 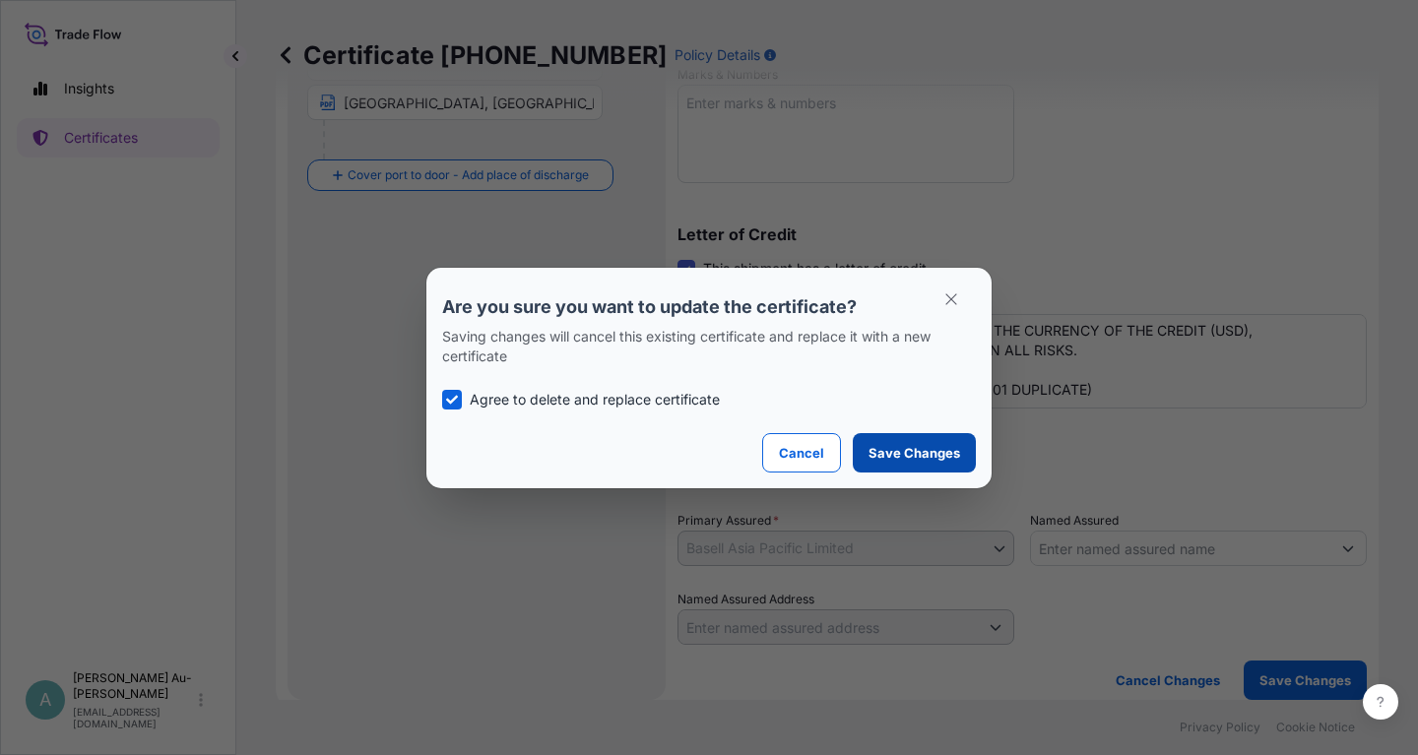 I want to click on p: Agree to delete and replace certificate, so click(x=595, y=400).